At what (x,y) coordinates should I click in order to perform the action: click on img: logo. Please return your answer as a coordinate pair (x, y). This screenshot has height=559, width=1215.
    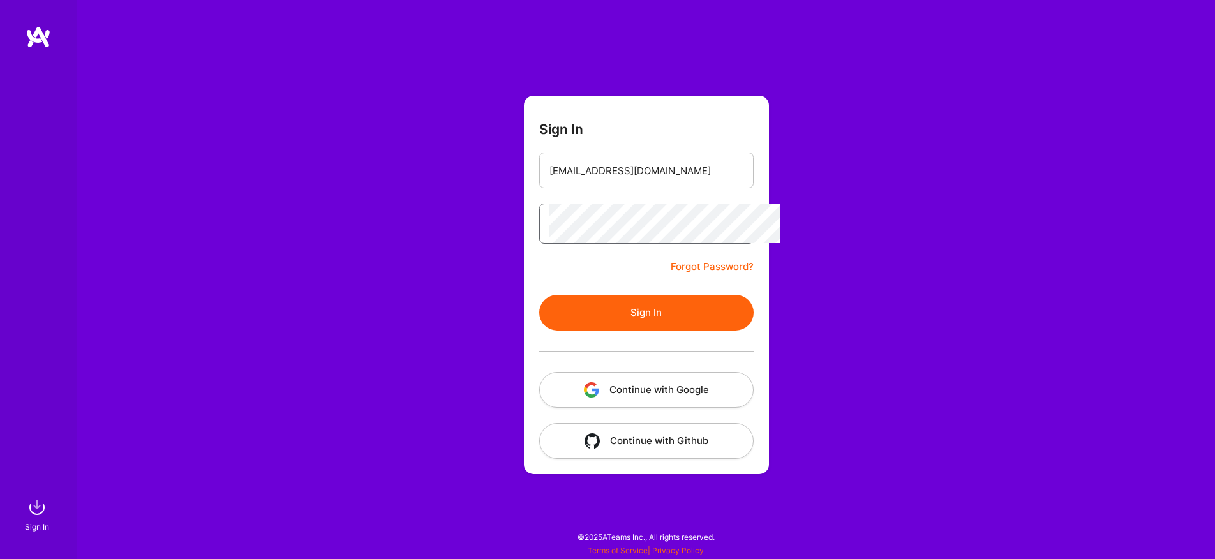
    Looking at the image, I should click on (38, 37).